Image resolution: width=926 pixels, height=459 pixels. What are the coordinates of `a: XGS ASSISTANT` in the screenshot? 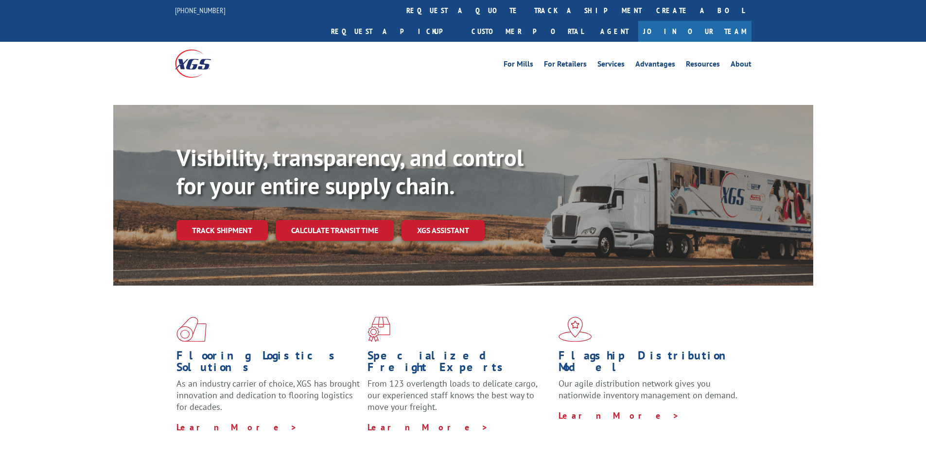 It's located at (443, 230).